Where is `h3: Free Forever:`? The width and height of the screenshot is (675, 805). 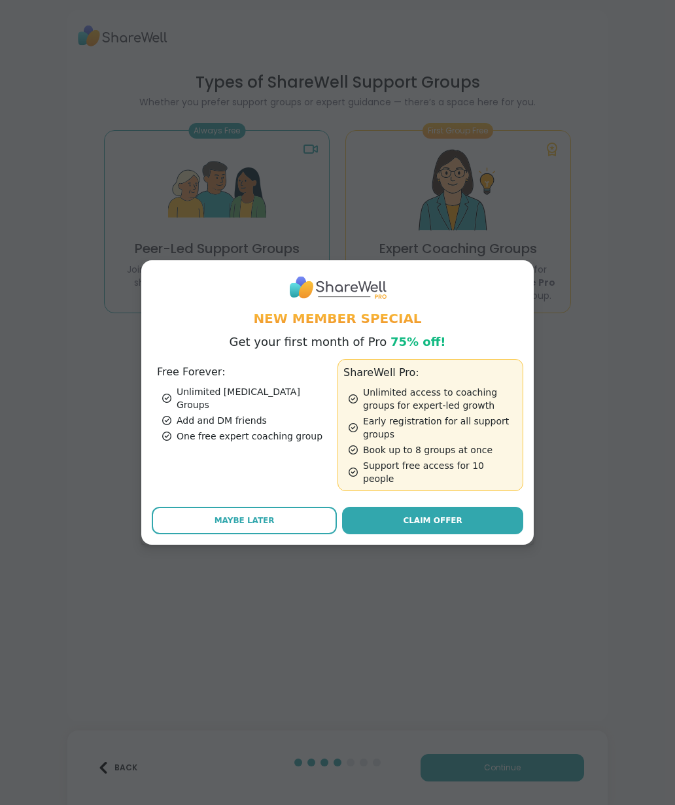 h3: Free Forever: is located at coordinates (244, 372).